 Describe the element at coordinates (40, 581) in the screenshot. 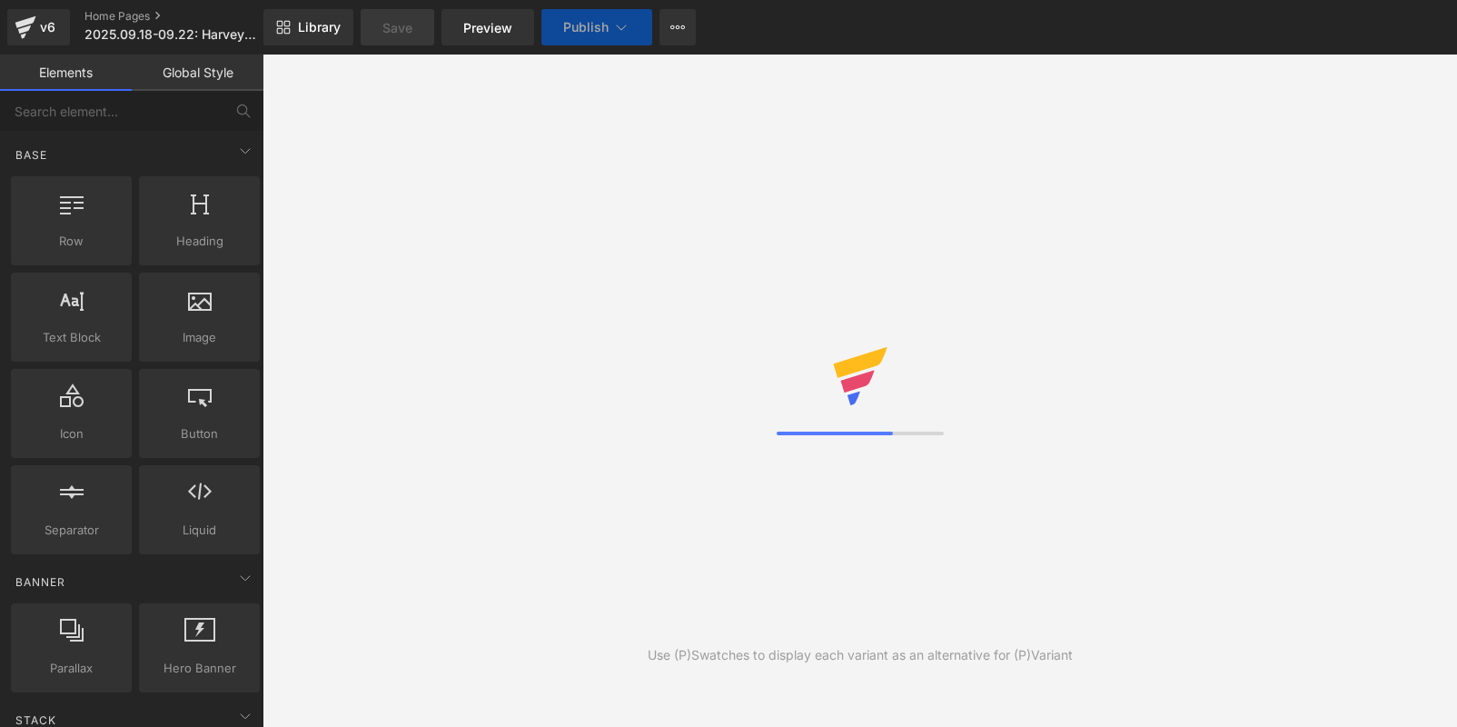

I see `span: Banner` at that location.